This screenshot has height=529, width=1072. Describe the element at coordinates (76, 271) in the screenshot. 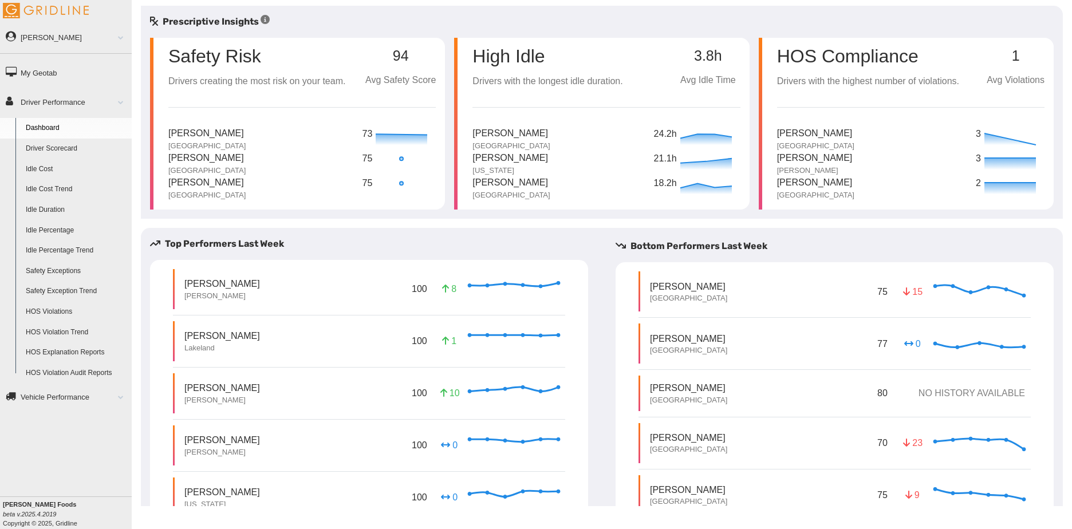

I see `a: Safety Exceptions` at that location.